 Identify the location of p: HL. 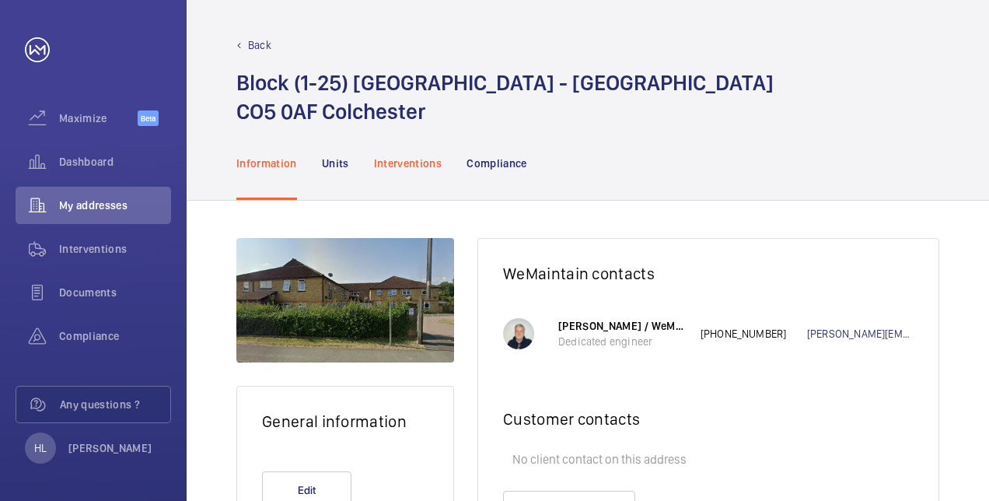
(40, 448).